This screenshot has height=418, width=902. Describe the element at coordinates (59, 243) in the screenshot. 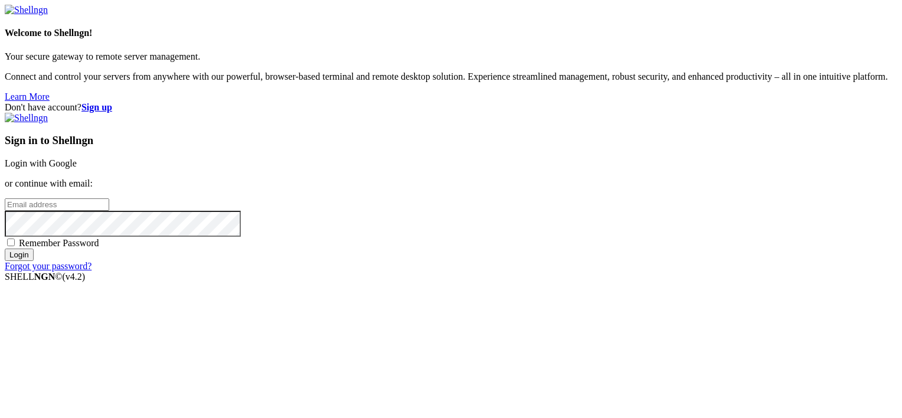

I see `span: Remember Password` at that location.